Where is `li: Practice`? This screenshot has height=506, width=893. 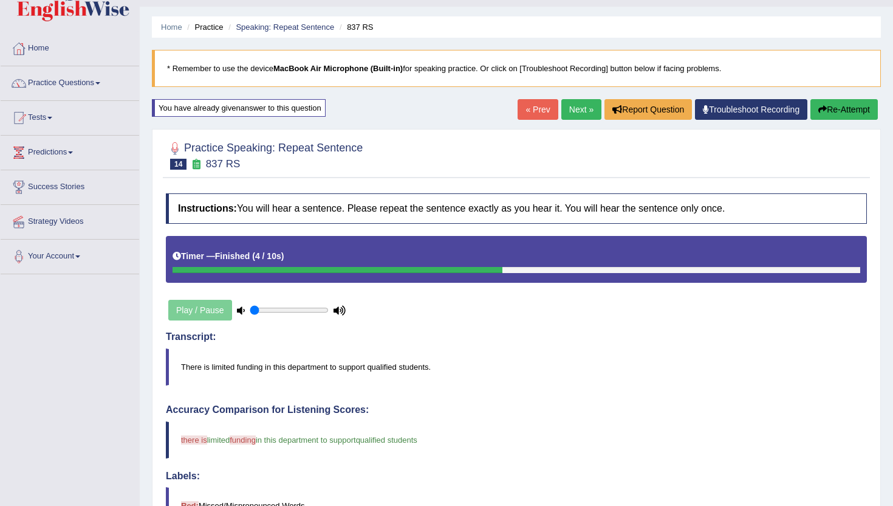
li: Practice is located at coordinates (204, 27).